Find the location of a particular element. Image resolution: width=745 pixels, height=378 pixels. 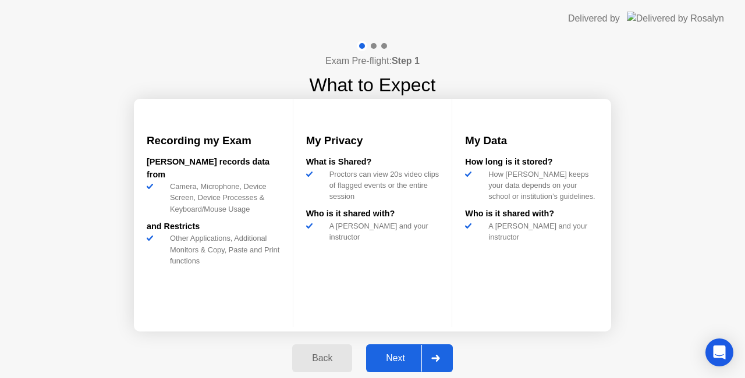

div: Camera, Microphone, Device Screen, Device Processes & Keyboard/Mouse Usage is located at coordinates (222, 198).